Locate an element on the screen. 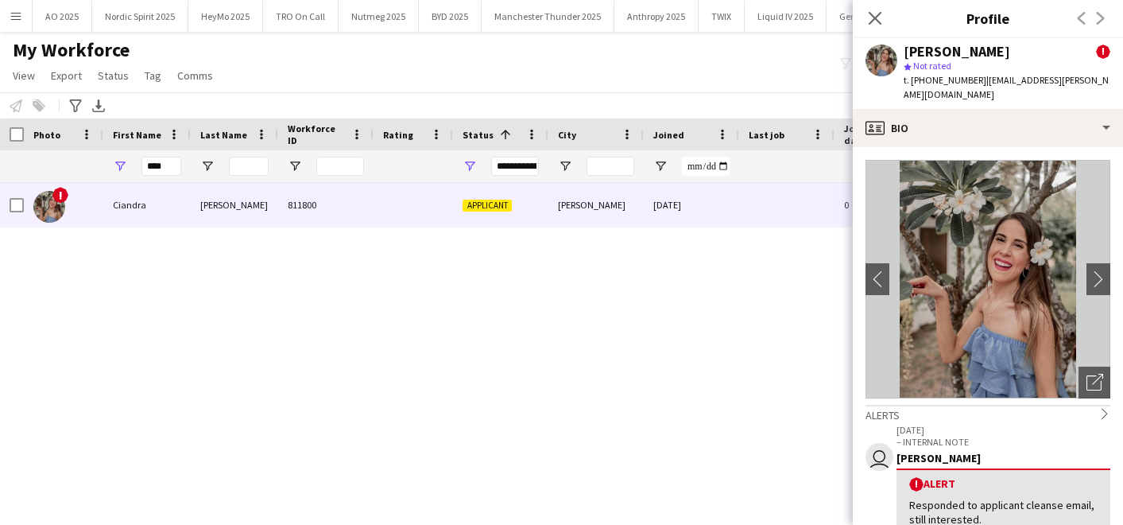 Image resolution: width=1123 pixels, height=525 pixels. button: TRO On Call is located at coordinates (300, 16).